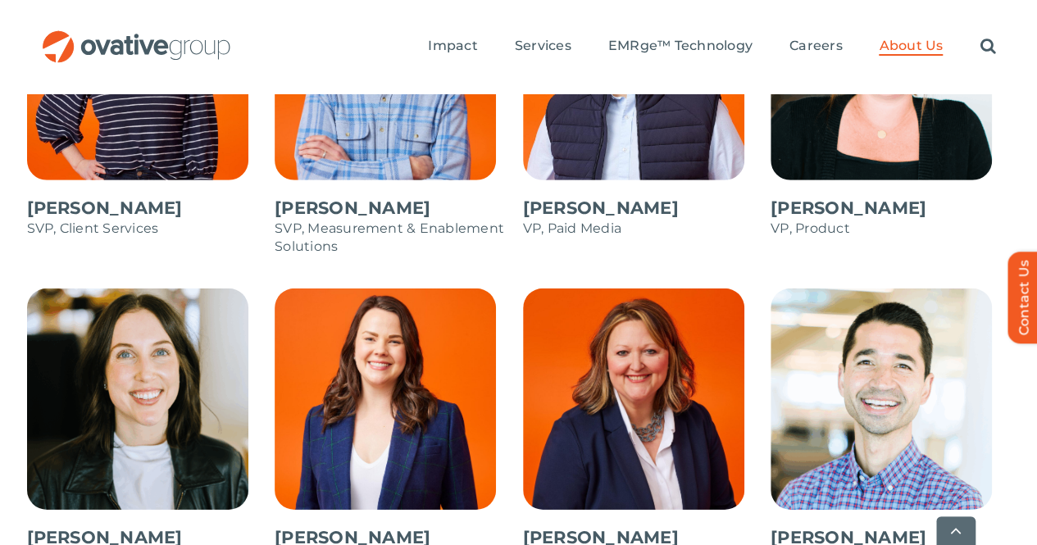 This screenshot has width=1037, height=545. I want to click on a: EMRge™ Technology, so click(680, 47).